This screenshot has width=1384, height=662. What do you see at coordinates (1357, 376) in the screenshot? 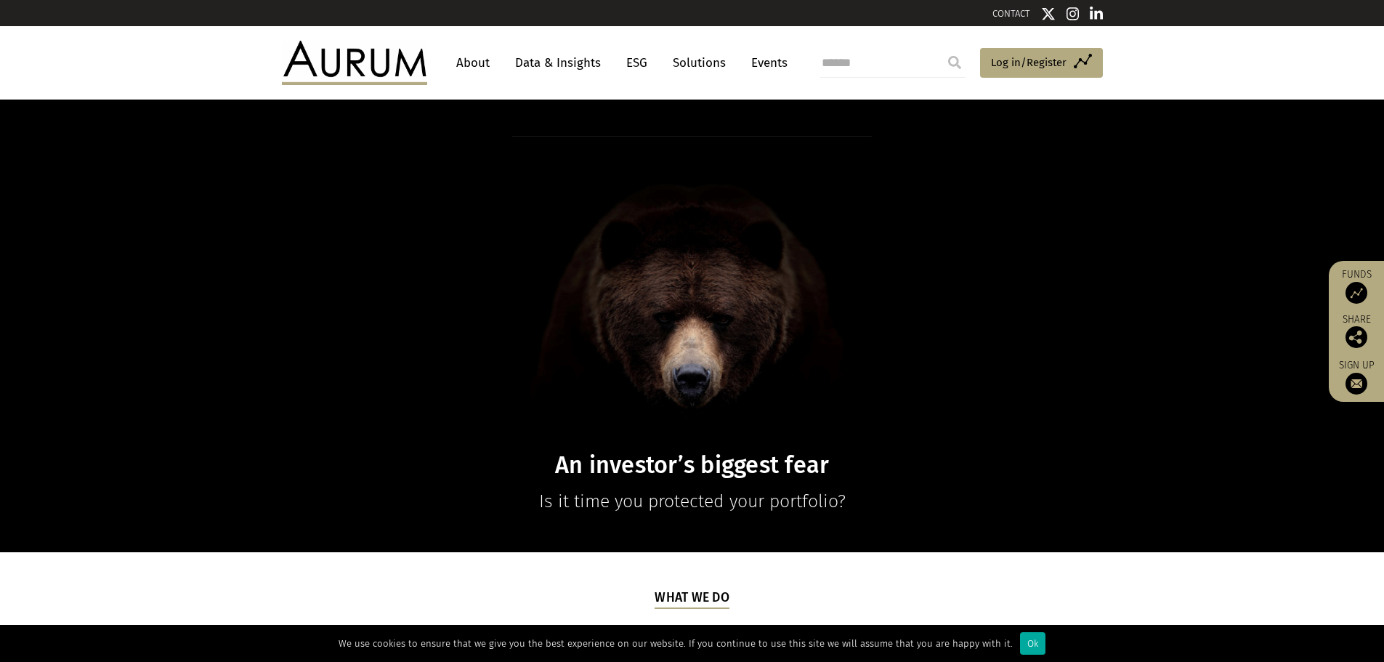
I see `a: Sign up` at bounding box center [1357, 376].